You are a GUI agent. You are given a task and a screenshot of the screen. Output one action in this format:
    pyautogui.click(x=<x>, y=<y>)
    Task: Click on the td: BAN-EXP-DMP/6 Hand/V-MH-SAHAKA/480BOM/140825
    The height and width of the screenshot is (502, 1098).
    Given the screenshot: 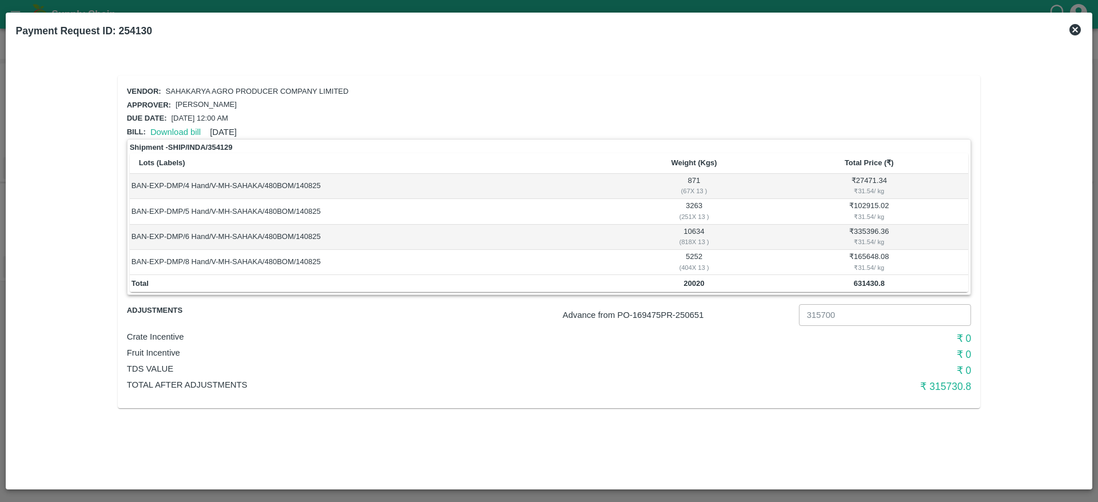 What is the action you would take?
    pyautogui.click(x=374, y=237)
    